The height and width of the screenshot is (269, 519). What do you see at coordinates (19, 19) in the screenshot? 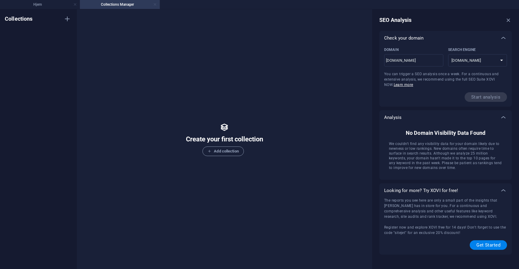
I see `h6: Collections` at bounding box center [19, 19].